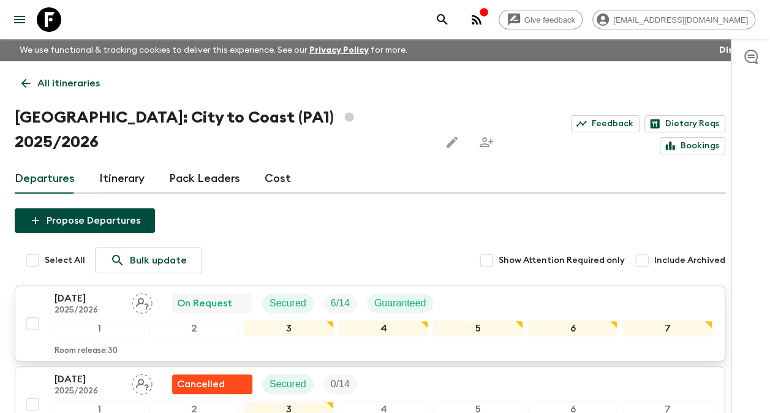 This screenshot has height=413, width=770. Describe the element at coordinates (452, 142) in the screenshot. I see `button: Edit this itinerary` at that location.